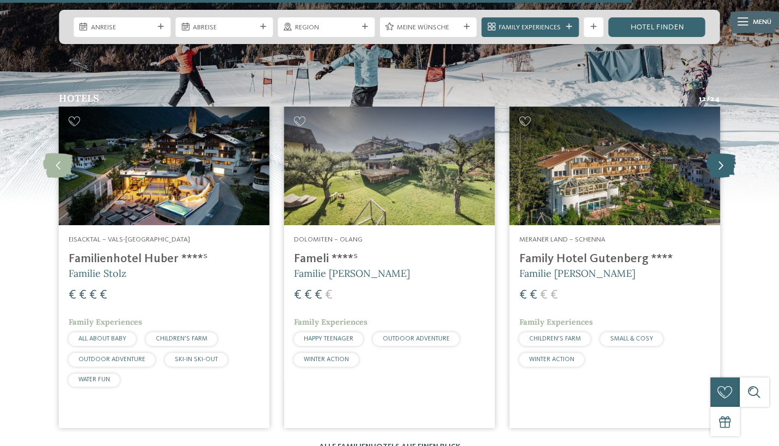  What do you see at coordinates (428, 28) in the screenshot?
I see `span: Meine Wünsche` at bounding box center [428, 28].